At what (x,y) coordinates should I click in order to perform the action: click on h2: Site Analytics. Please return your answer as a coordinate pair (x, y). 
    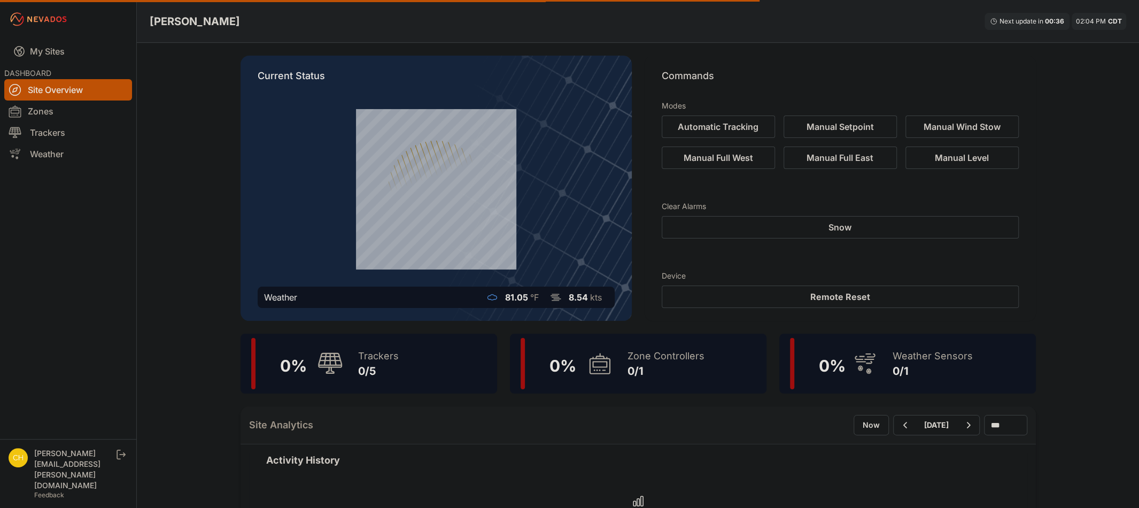
    Looking at the image, I should click on (281, 425).